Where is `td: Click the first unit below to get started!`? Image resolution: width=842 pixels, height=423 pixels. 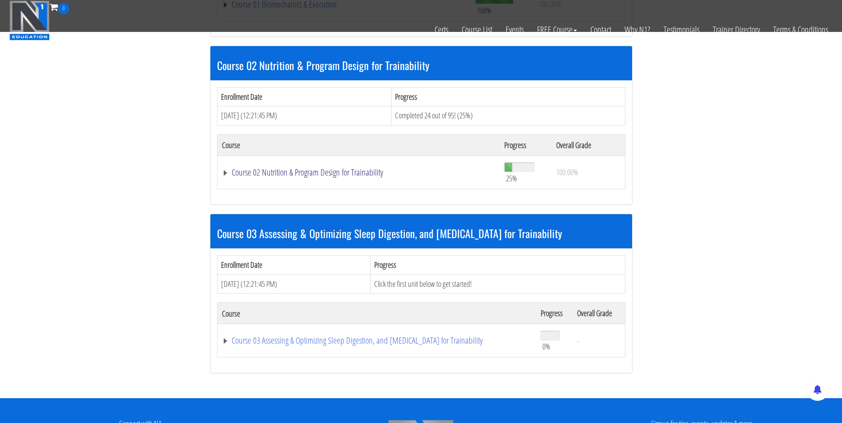
td: Click the first unit below to get started! is located at coordinates (498, 284).